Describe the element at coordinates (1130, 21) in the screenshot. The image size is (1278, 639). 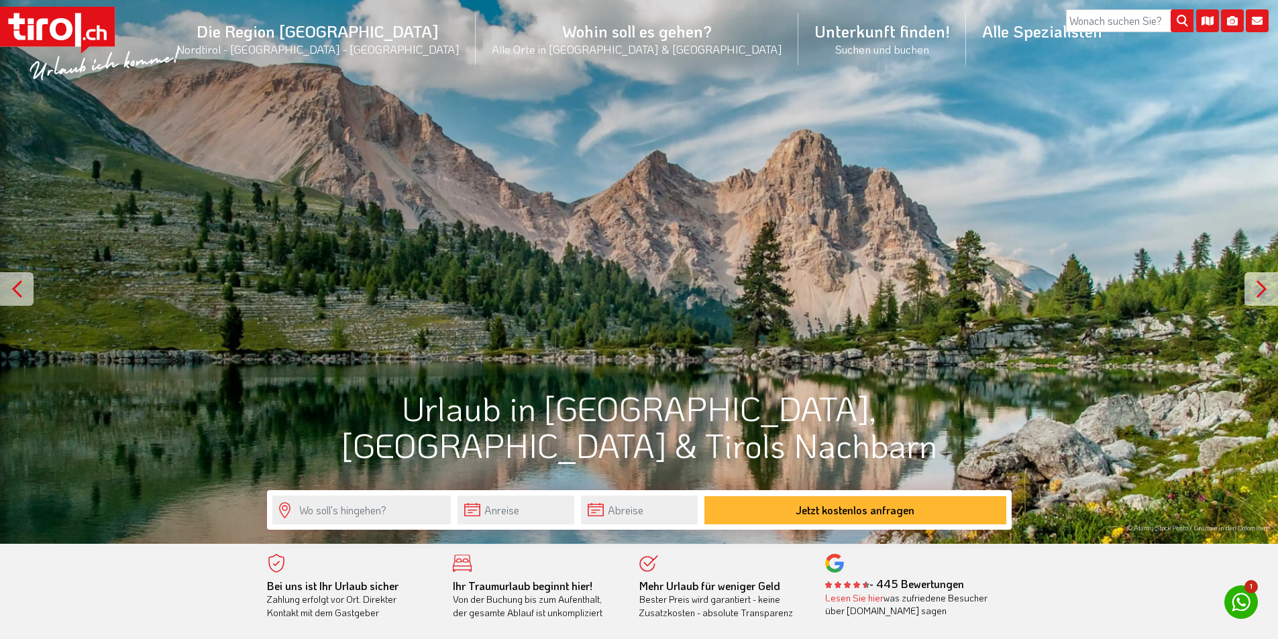
I see `input: Wonach suchen Sie?` at that location.